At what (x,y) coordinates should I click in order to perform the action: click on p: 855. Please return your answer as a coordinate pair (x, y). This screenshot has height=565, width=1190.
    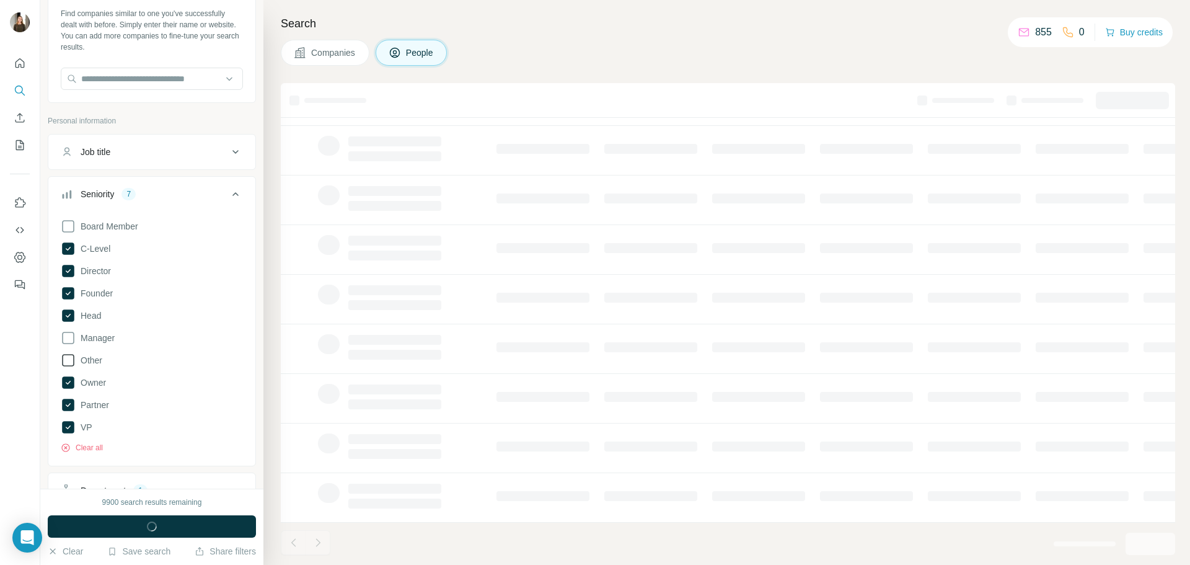
    Looking at the image, I should click on (1043, 32).